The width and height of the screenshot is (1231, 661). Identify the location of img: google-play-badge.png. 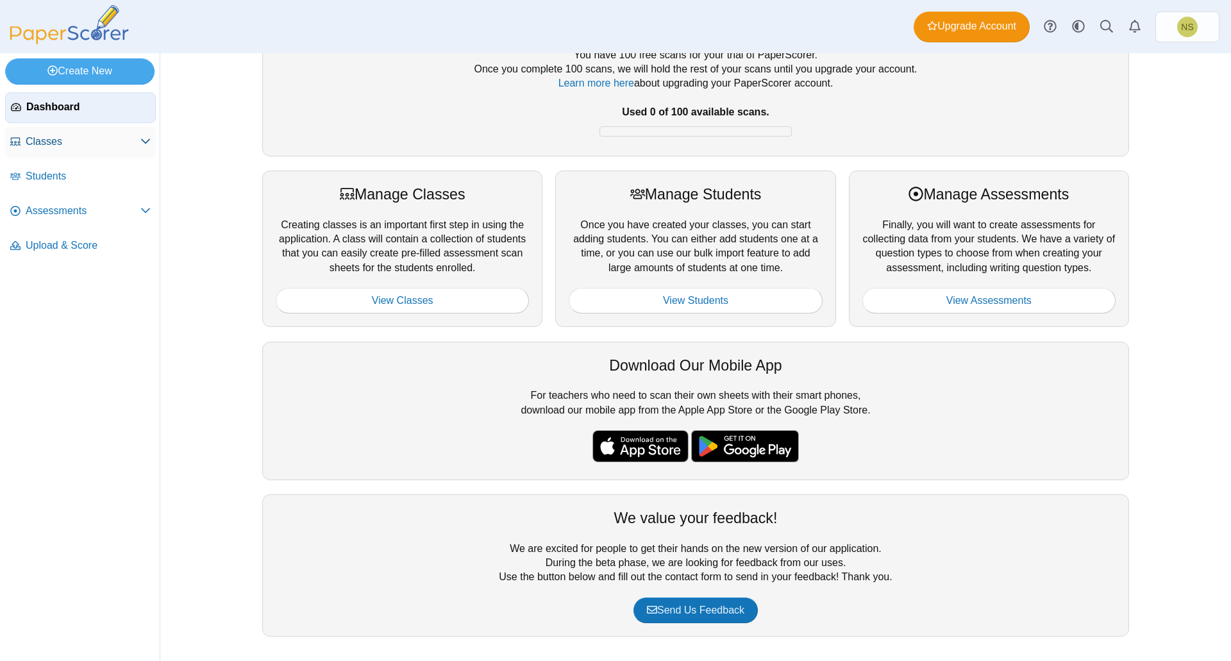
(745, 446).